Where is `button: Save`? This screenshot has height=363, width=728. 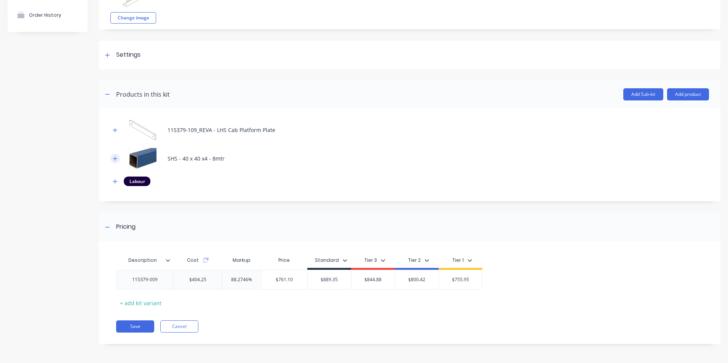 button: Save is located at coordinates (135, 327).